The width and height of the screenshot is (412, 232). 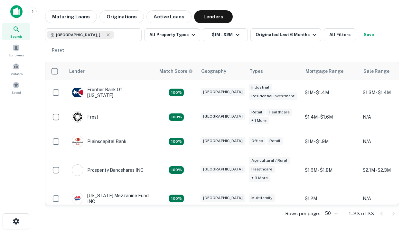 What do you see at coordinates (16, 12) in the screenshot?
I see `img: capitalize-icon.png` at bounding box center [16, 12].